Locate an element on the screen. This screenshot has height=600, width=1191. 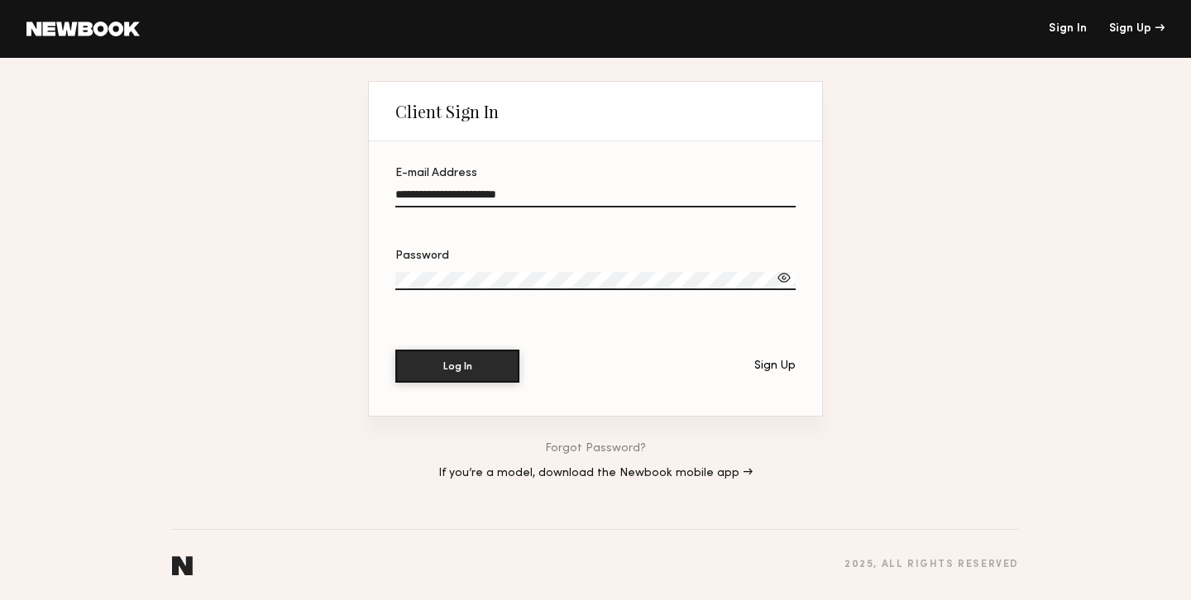
a: Forgot Password? is located at coordinates (595, 449).